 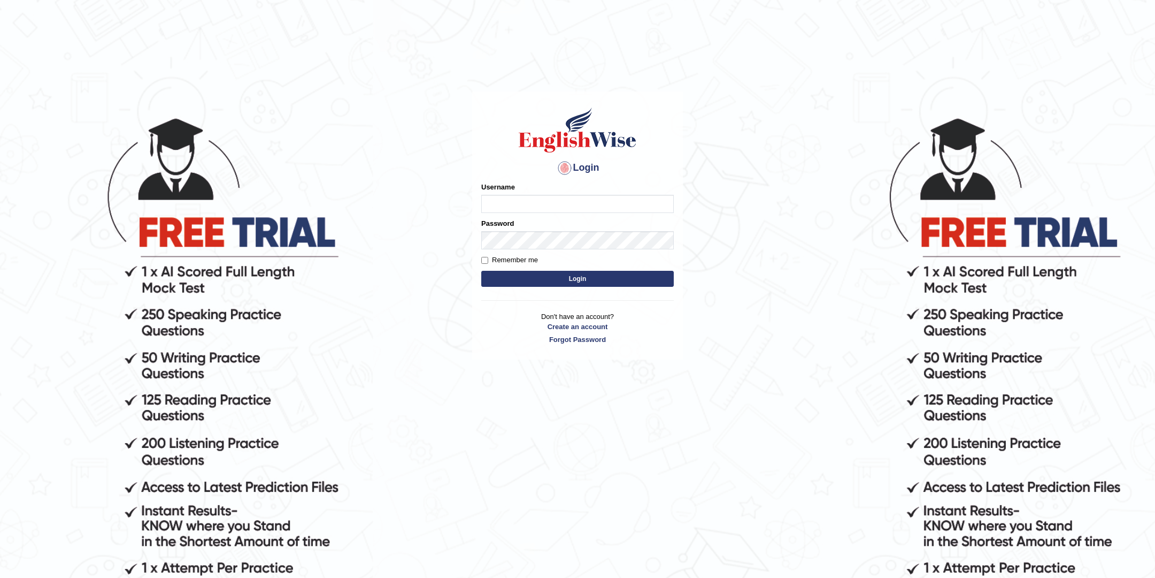 What do you see at coordinates (510, 260) in the screenshot?
I see `label: Remember me` at bounding box center [510, 260].